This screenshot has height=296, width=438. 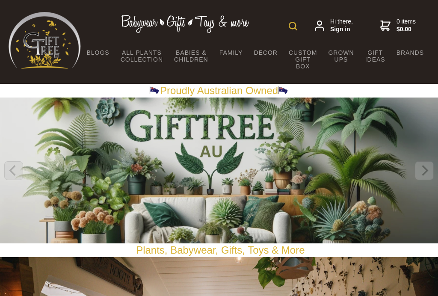 What do you see at coordinates (266, 53) in the screenshot?
I see `a: Decor` at bounding box center [266, 53].